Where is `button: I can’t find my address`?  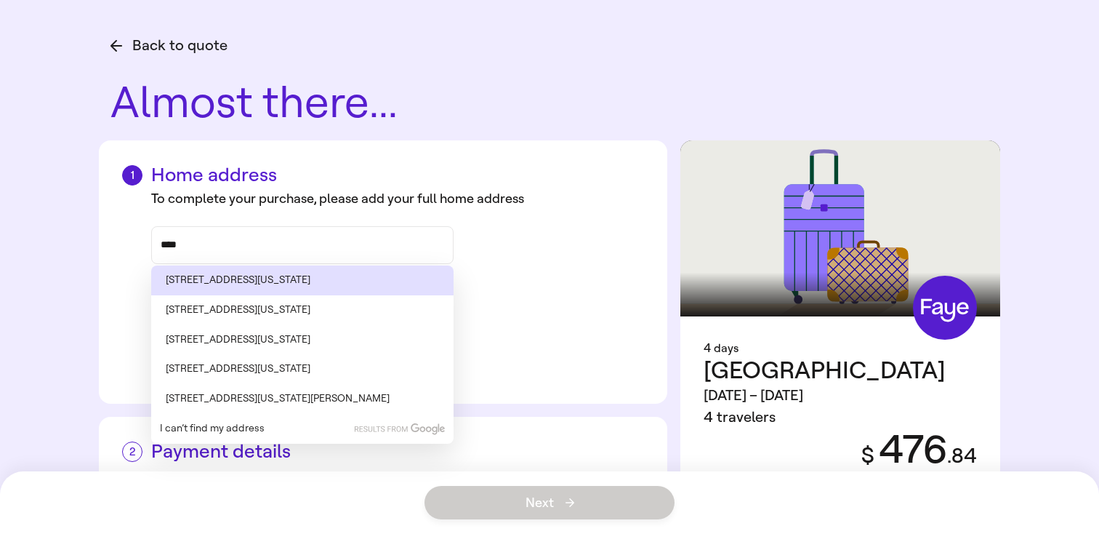 button: I can’t find my address is located at coordinates (212, 428).